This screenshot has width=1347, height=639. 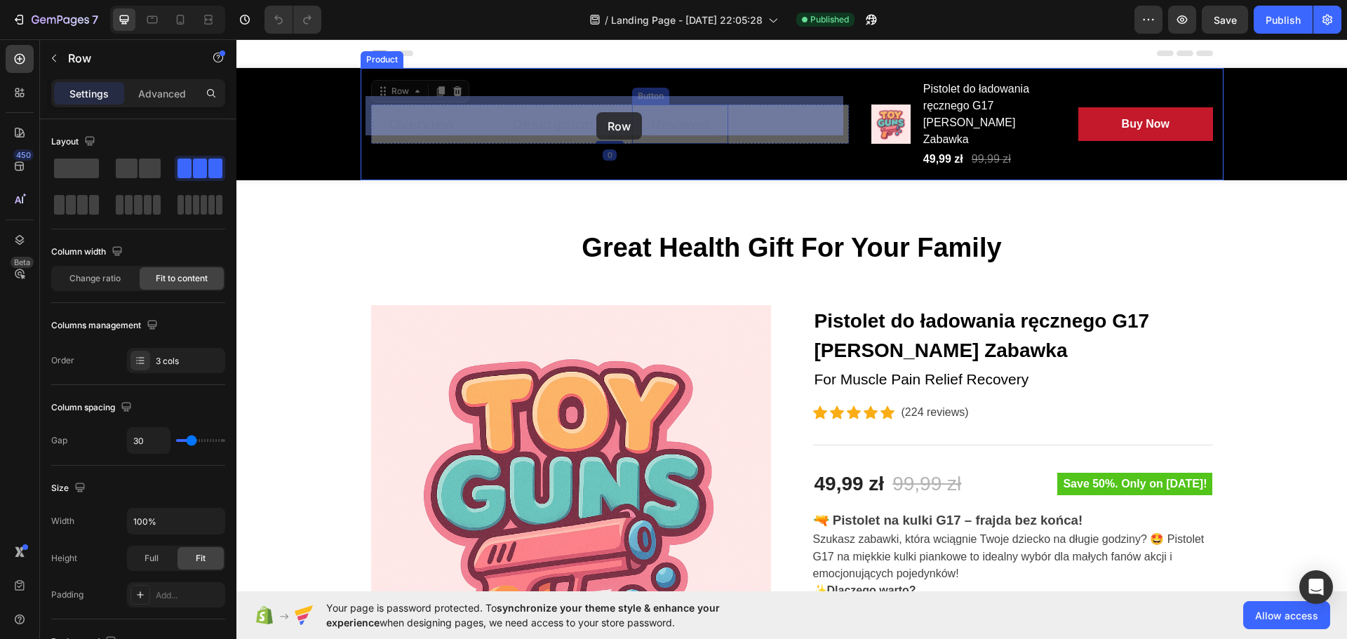 I want to click on p: Settings, so click(x=89, y=93).